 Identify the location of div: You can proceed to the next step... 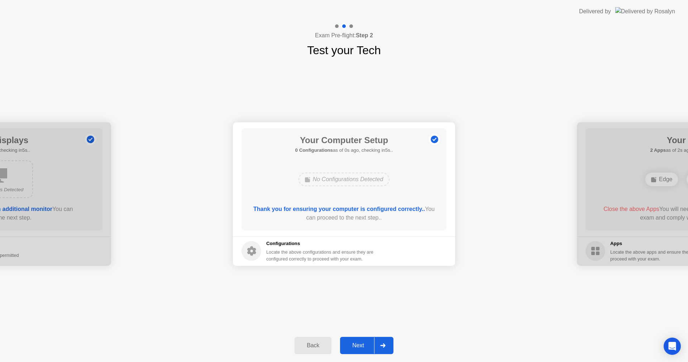
(344, 213).